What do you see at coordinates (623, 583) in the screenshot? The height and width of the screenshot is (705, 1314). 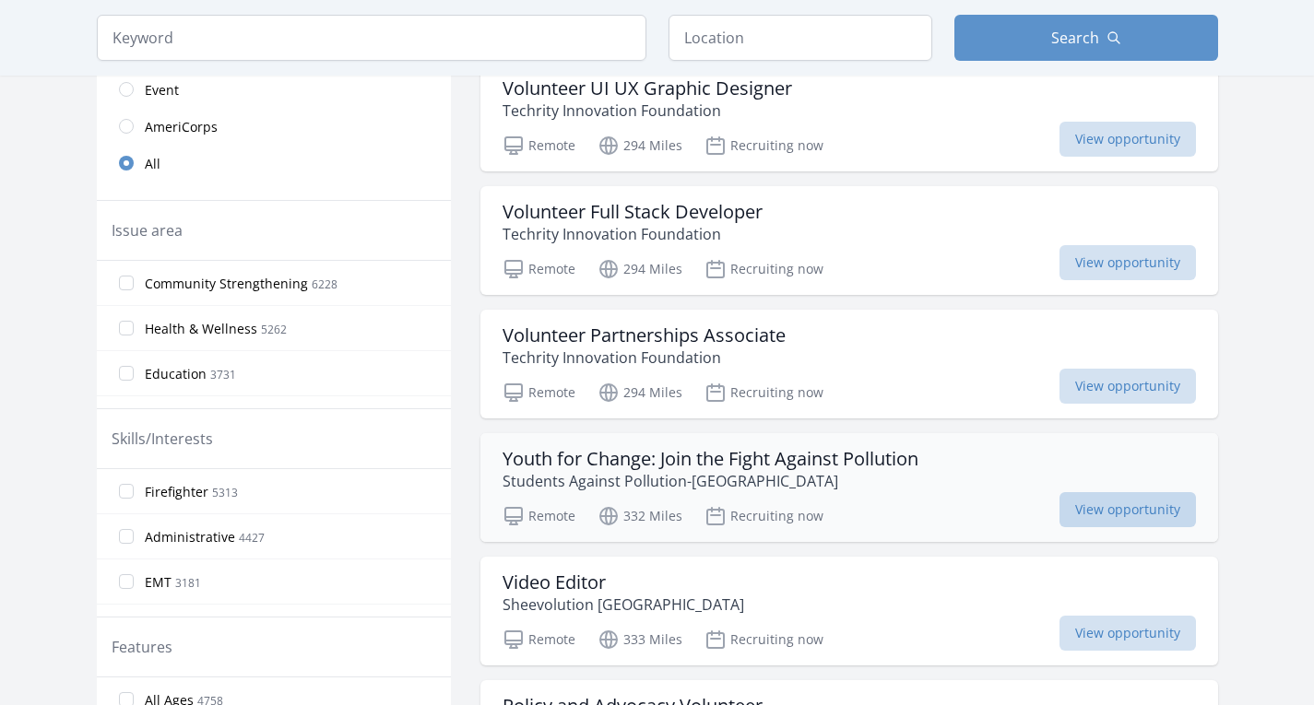 I see `h3: Video Editor` at bounding box center [623, 583].